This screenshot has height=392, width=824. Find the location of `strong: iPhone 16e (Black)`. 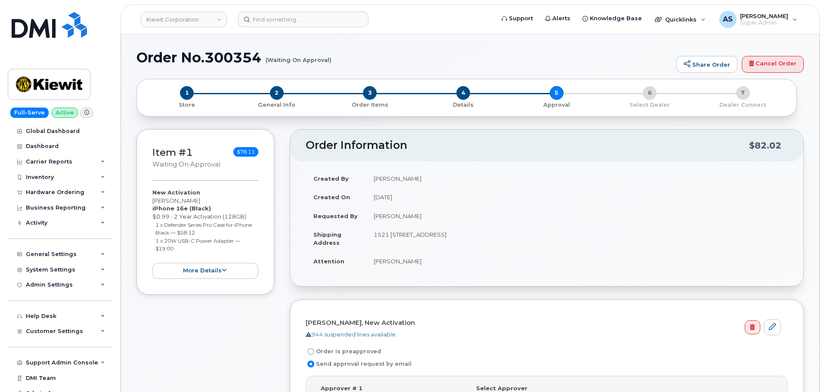

strong: iPhone 16e (Black) is located at coordinates (182, 208).